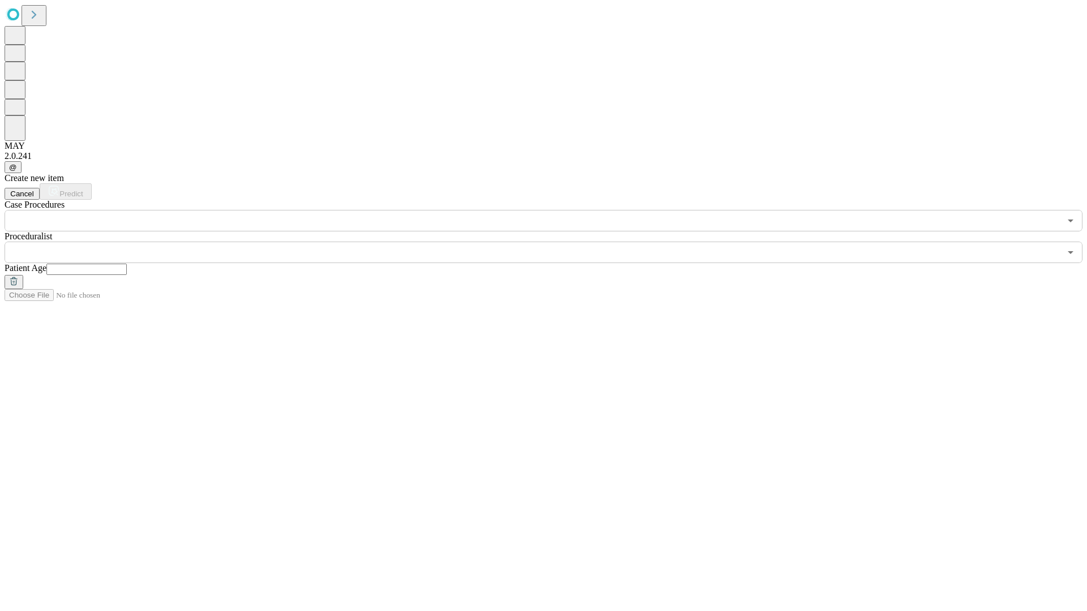 This screenshot has height=611, width=1087. Describe the element at coordinates (34, 178) in the screenshot. I see `span: Create new item` at that location.